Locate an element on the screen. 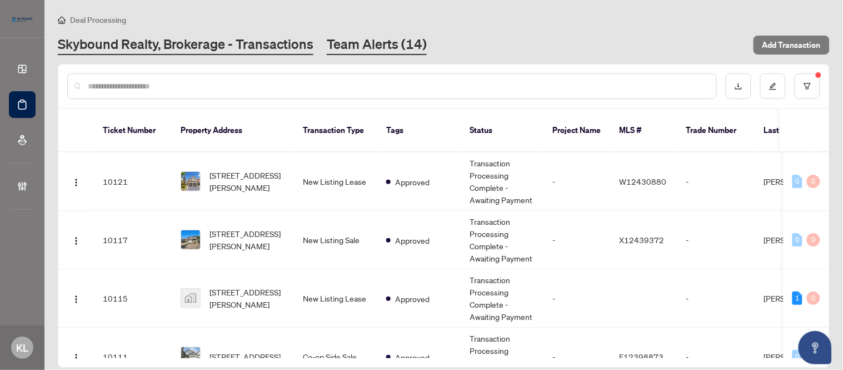 The height and width of the screenshot is (370, 843). button: edit is located at coordinates (773, 86).